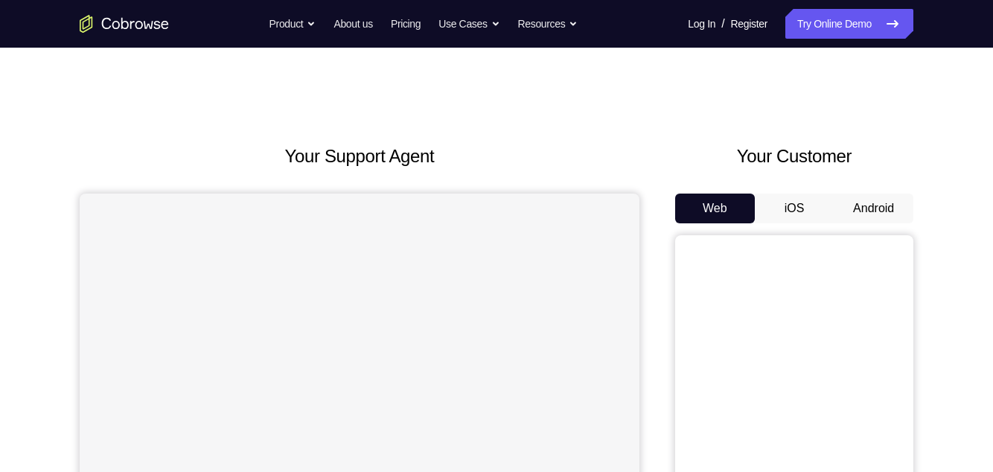 The height and width of the screenshot is (472, 993). Describe the element at coordinates (873, 208) in the screenshot. I see `button: Android` at that location.